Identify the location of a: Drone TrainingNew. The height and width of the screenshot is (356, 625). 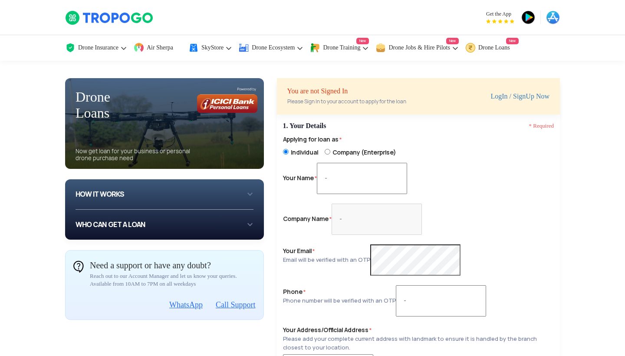
(339, 48).